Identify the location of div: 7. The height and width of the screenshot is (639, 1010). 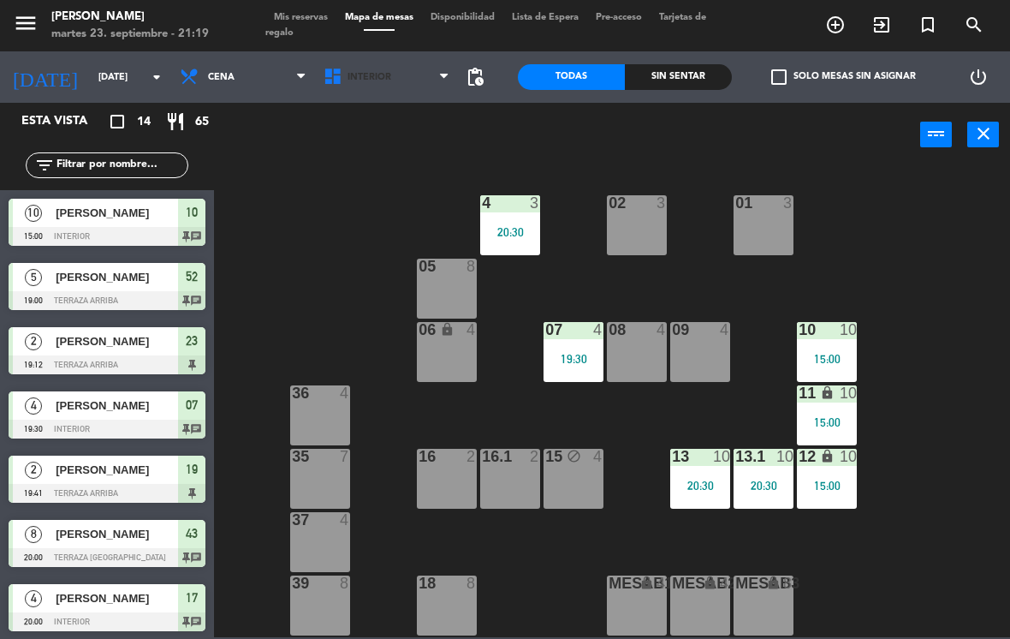
(345, 456).